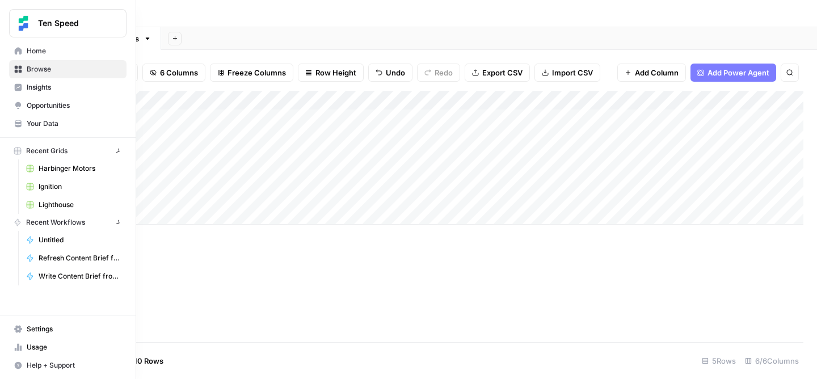 This screenshot has height=379, width=817. I want to click on a: Harbinger Motors, so click(74, 168).